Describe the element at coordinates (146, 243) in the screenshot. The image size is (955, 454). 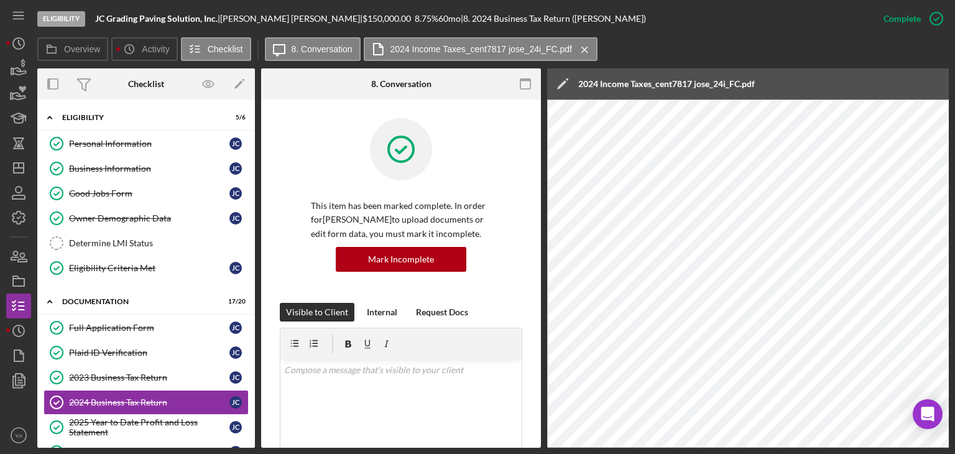
I see `a: Determine LMI Status` at that location.